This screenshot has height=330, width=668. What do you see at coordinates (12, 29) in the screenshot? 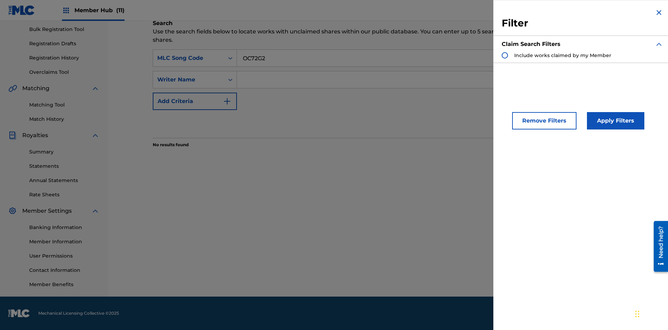
I see `div: Open Resource Center` at bounding box center [12, 29].